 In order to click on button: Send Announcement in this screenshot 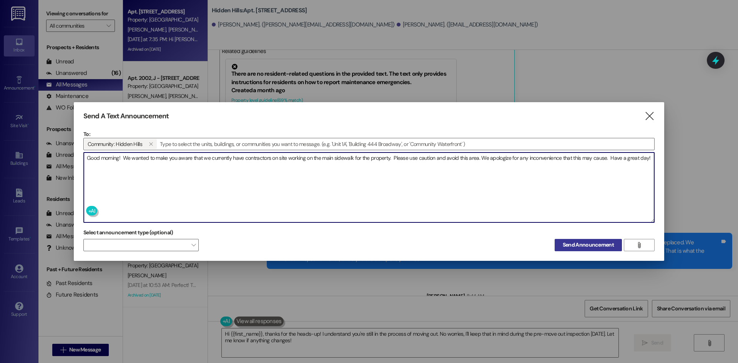, I will do `click(588, 245)`.